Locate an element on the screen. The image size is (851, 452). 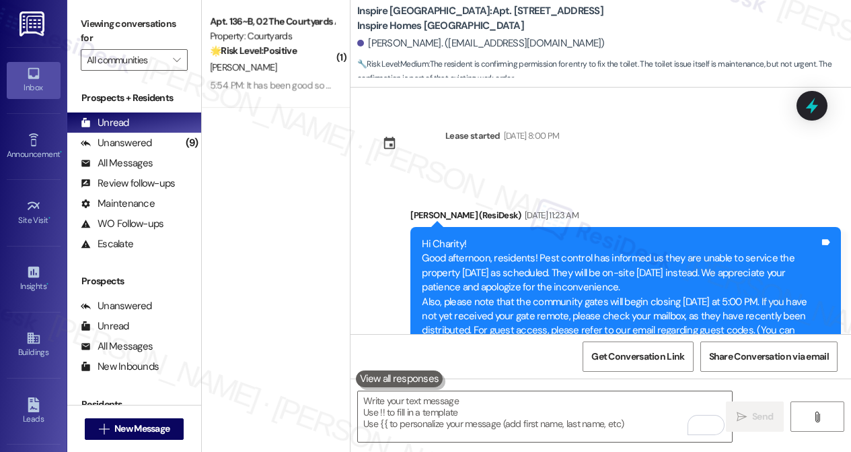
span: New Message is located at coordinates (142, 428).